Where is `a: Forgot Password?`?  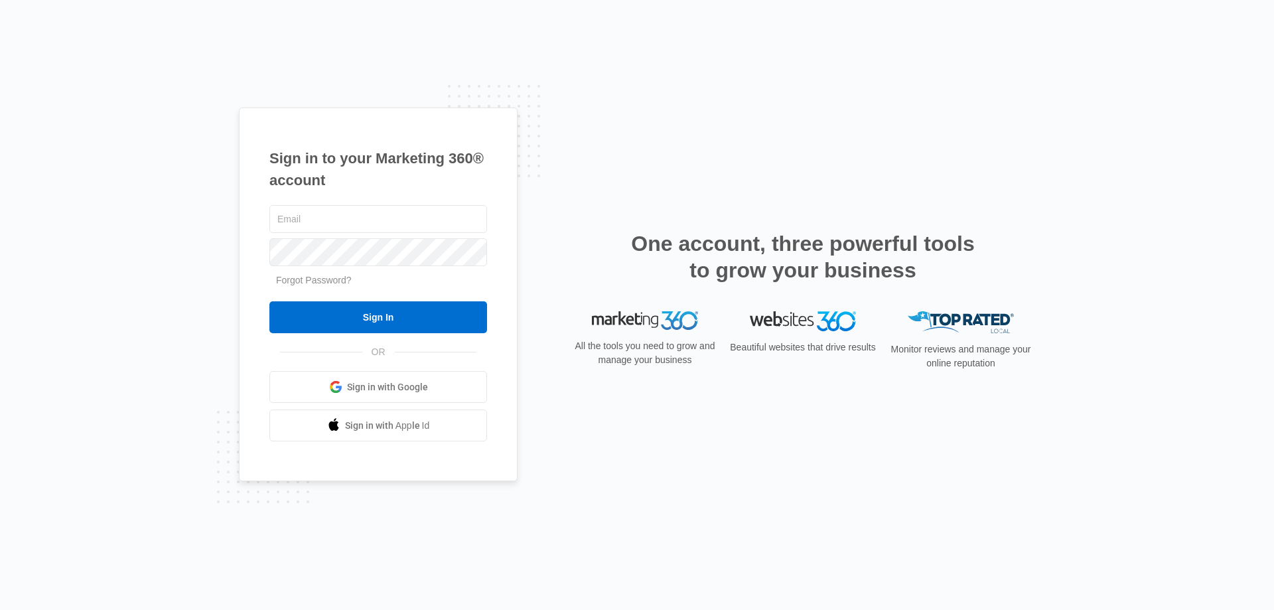
a: Forgot Password? is located at coordinates (314, 280).